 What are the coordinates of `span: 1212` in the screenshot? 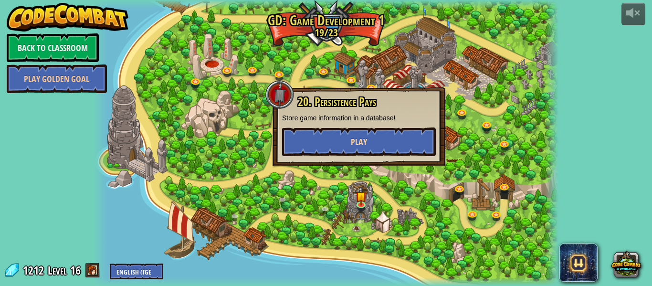 It's located at (35, 270).